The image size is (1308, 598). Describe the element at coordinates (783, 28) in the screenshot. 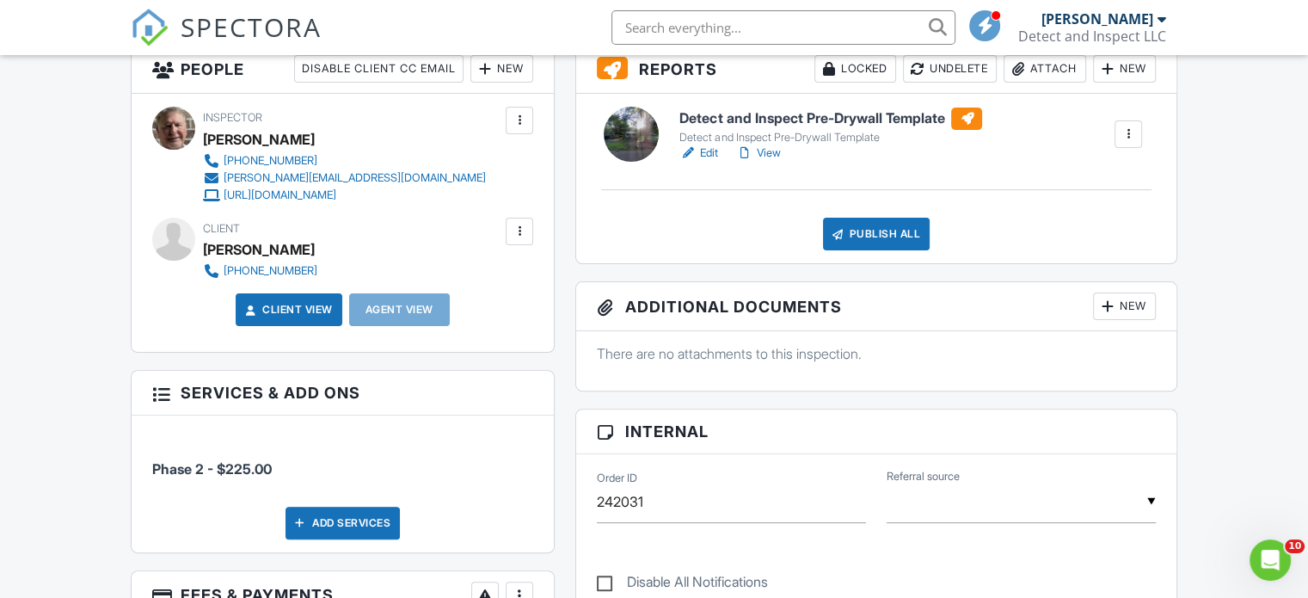

I see `input: Search everything...` at that location.